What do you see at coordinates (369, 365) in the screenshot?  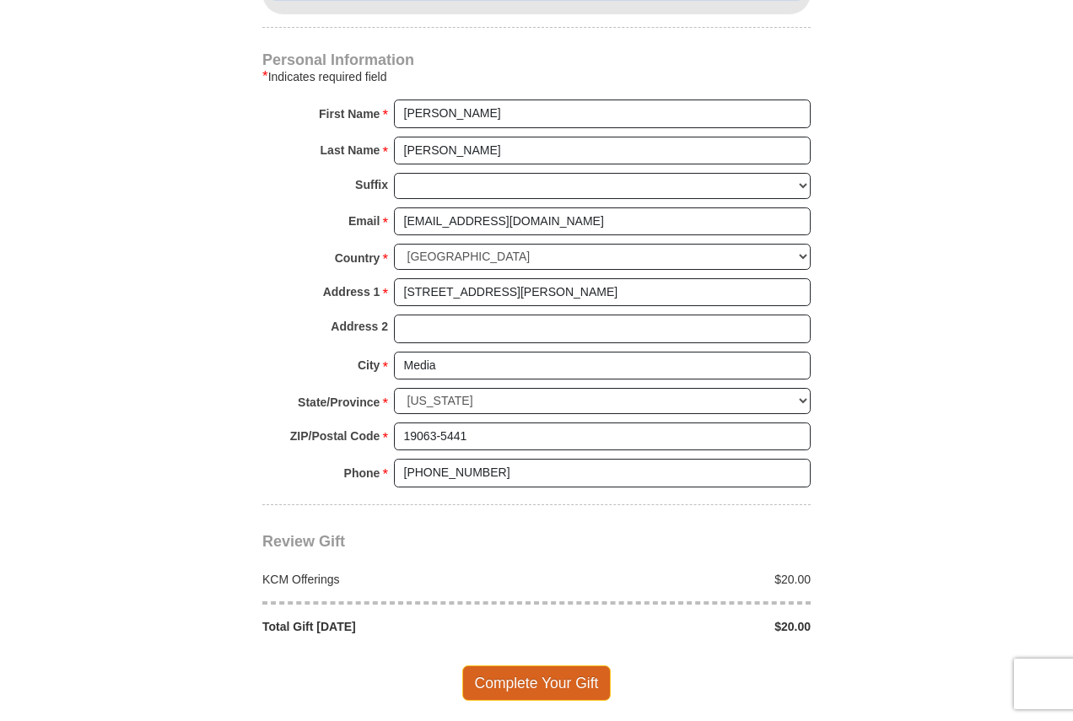 I see `strong: City` at bounding box center [369, 365].